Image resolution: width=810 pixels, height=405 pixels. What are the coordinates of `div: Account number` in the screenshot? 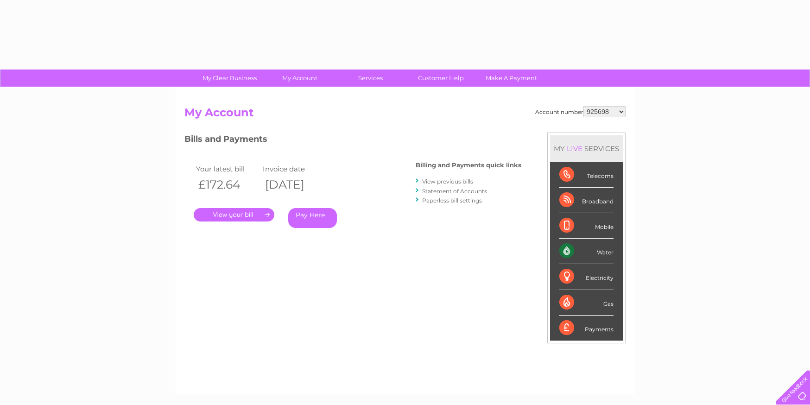 It's located at (580, 112).